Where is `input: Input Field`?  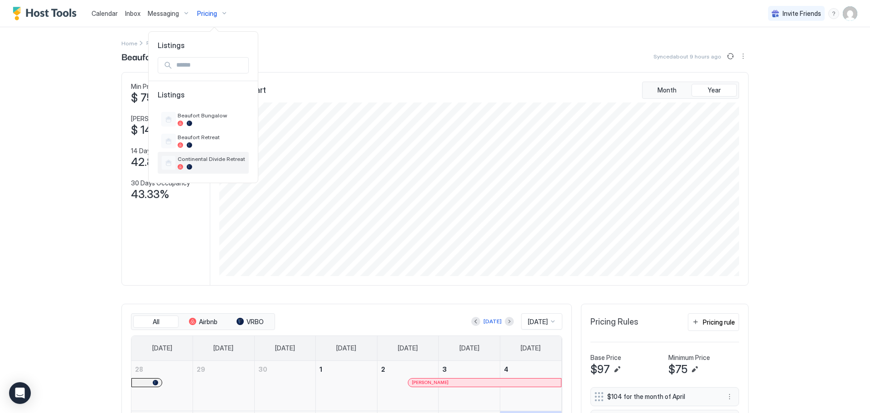 input: Input Field is located at coordinates (210, 65).